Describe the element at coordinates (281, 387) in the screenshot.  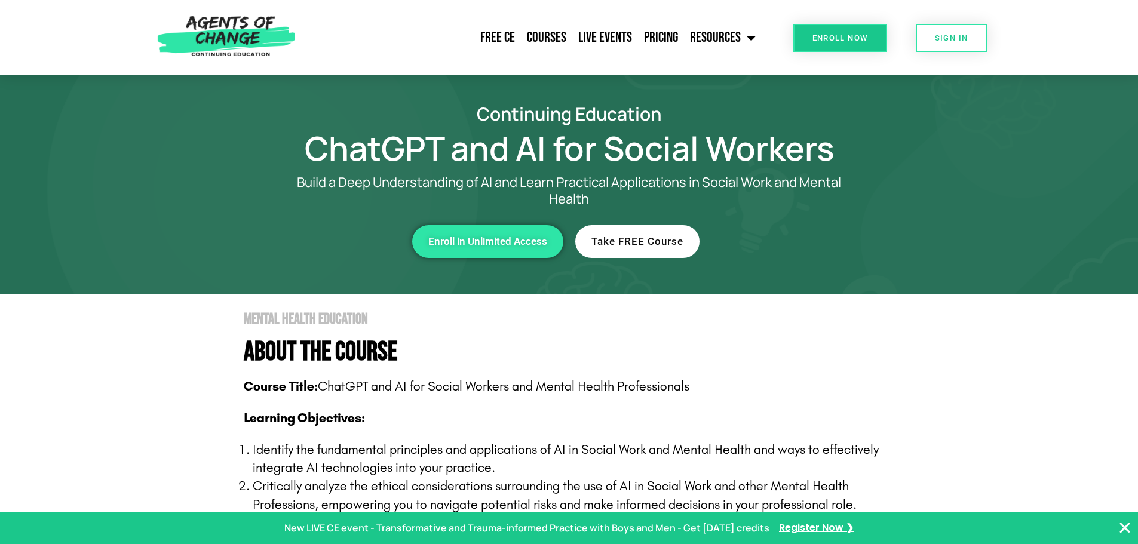
I see `b: Course Title:` at that location.